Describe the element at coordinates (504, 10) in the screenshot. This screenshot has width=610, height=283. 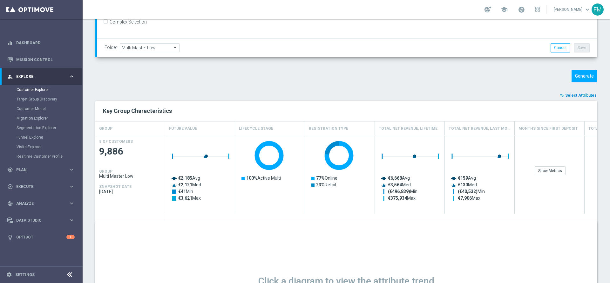
I see `span: school` at that location.